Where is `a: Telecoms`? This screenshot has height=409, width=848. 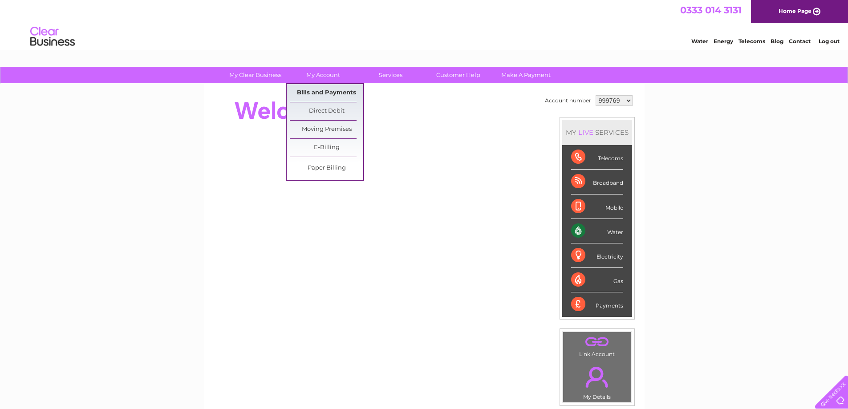
a: Telecoms is located at coordinates (752, 41).